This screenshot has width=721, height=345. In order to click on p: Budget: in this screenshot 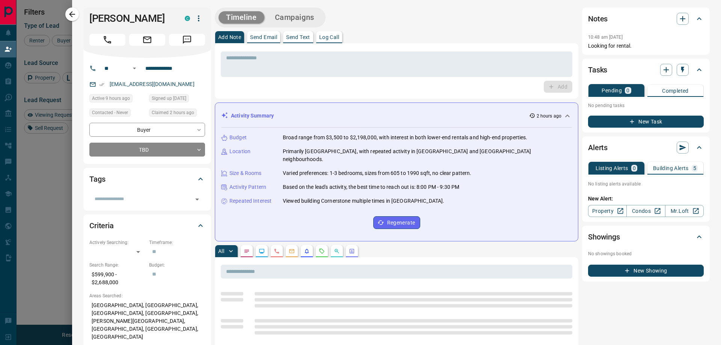, I will do `click(177, 265)`.